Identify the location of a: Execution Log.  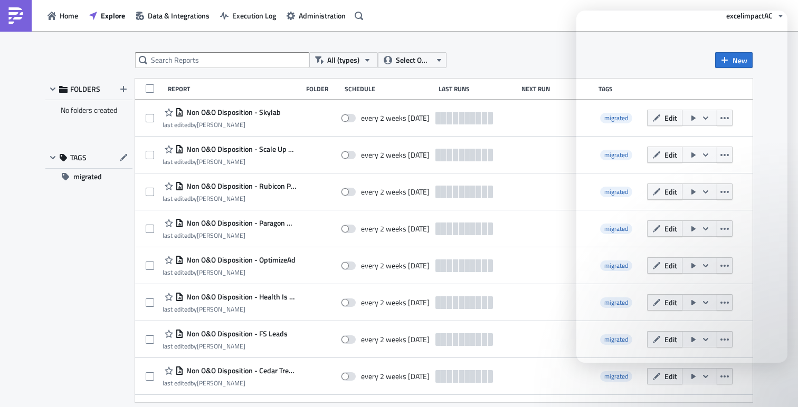
(248, 15).